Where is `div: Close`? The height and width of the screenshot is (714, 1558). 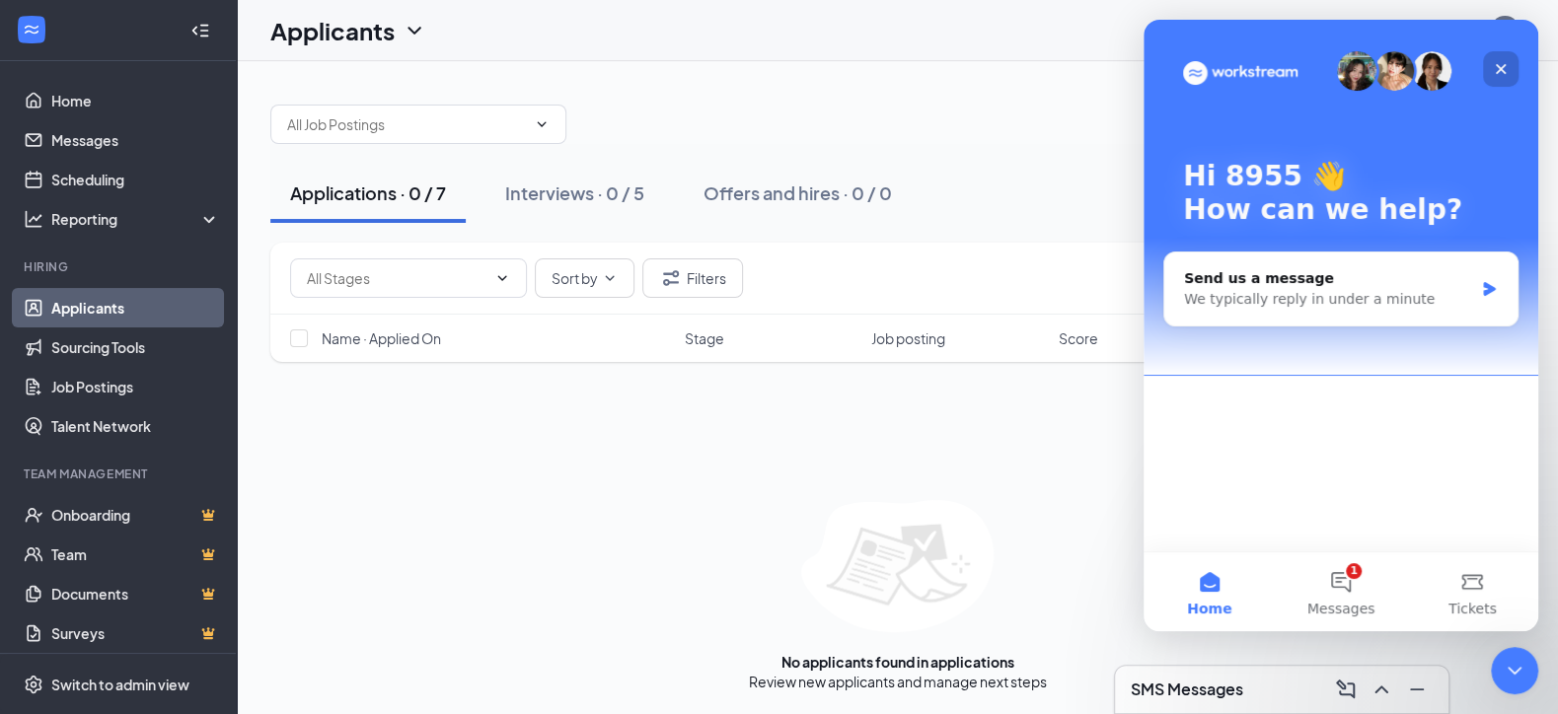 div: Close is located at coordinates (357, 49).